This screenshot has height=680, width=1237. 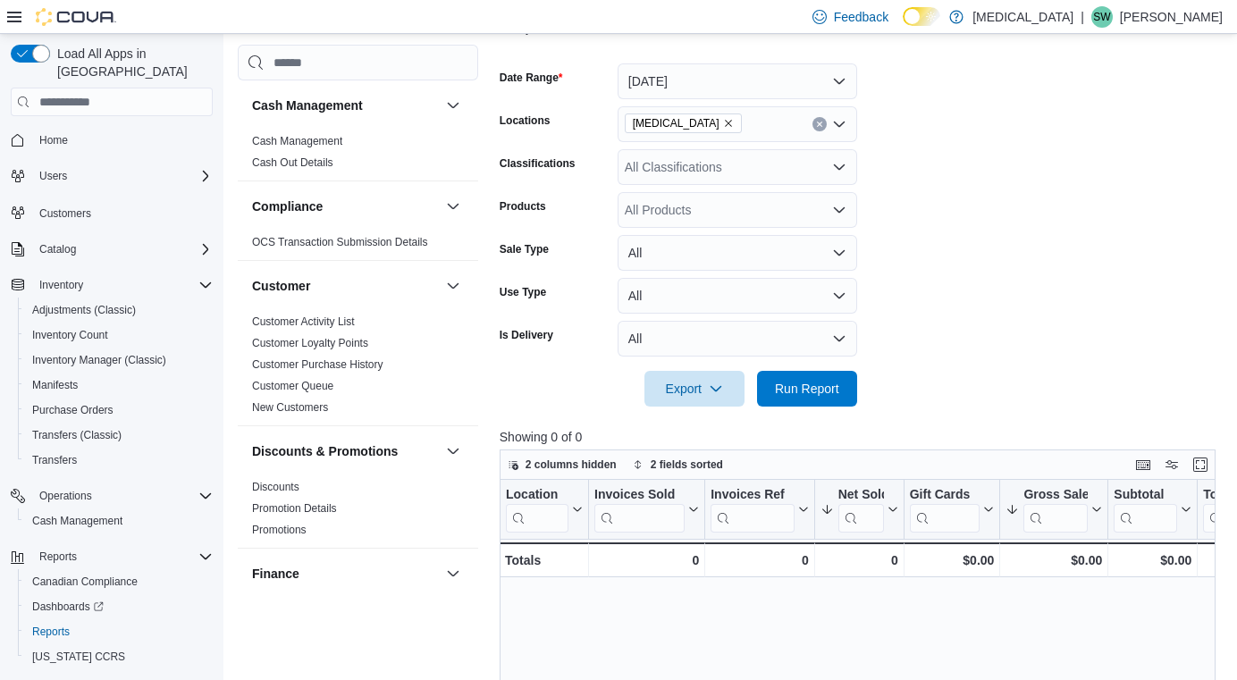 What do you see at coordinates (275, 487) in the screenshot?
I see `span: Discounts` at bounding box center [275, 487].